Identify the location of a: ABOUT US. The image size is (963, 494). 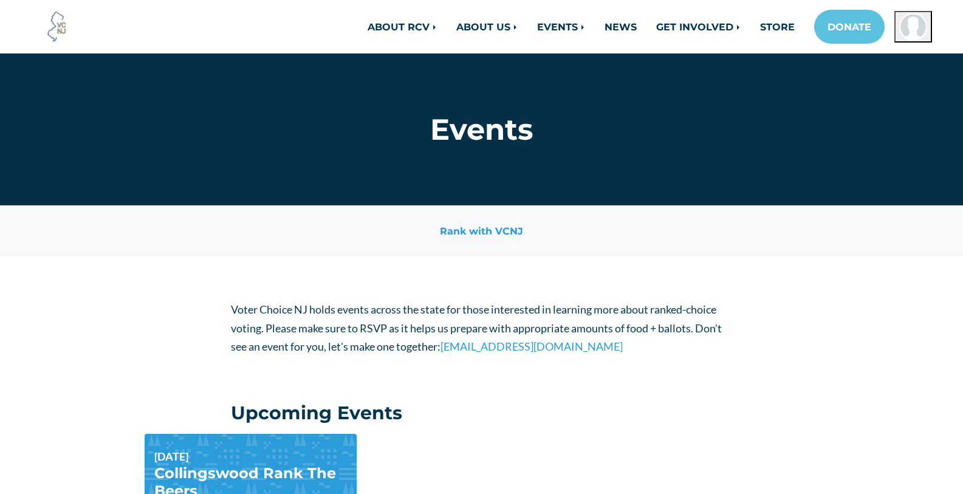
(486, 27).